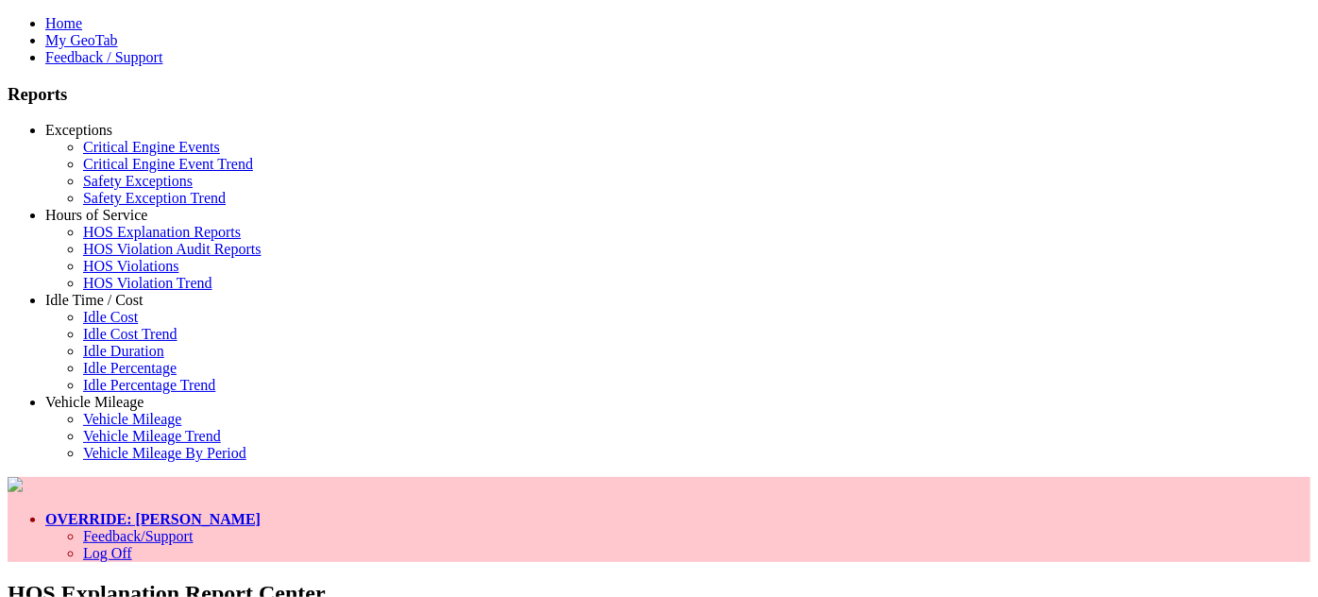 The height and width of the screenshot is (597, 1318). What do you see at coordinates (78, 129) in the screenshot?
I see `a: Exceptions` at bounding box center [78, 129].